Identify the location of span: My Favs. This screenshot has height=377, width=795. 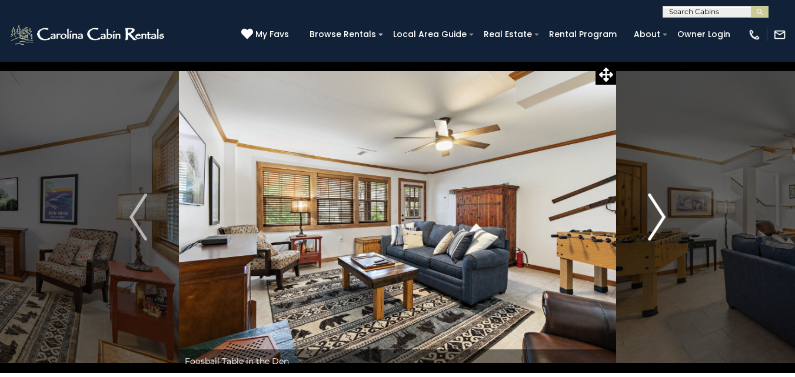
(272, 34).